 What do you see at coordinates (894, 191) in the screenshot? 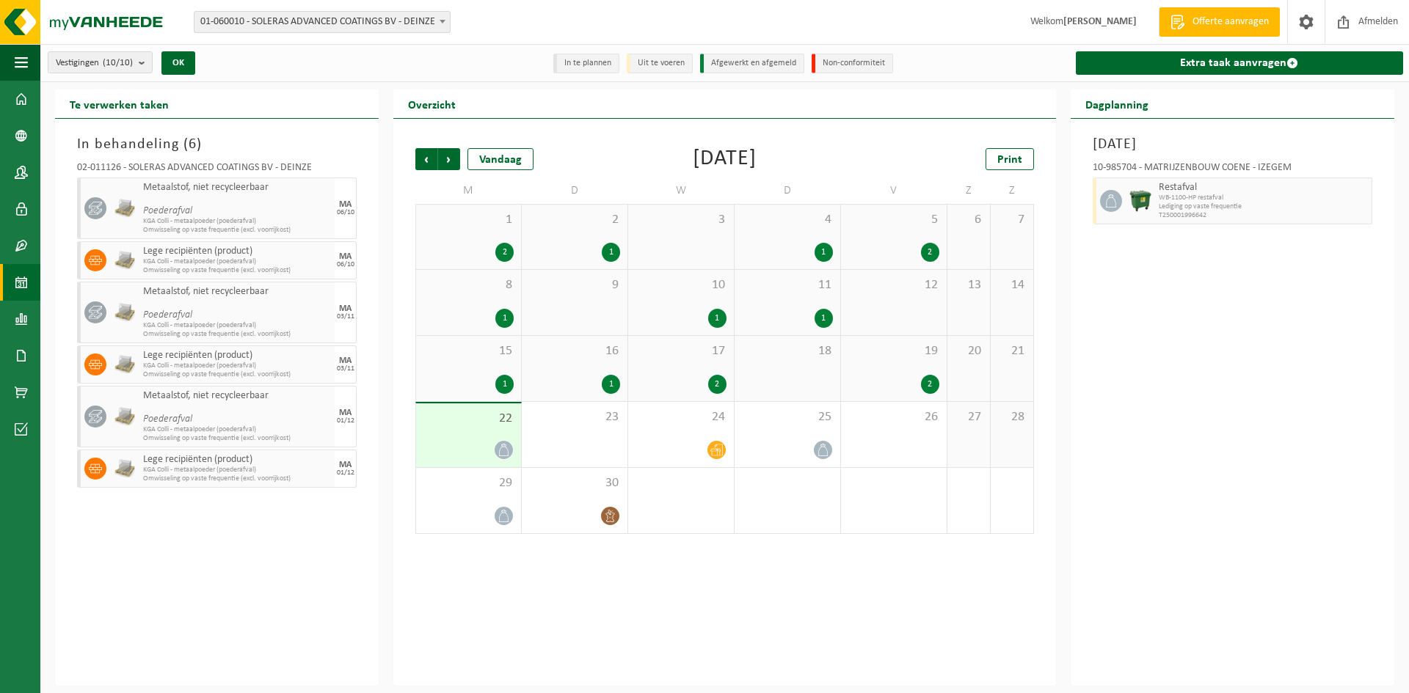
I see `td: V` at bounding box center [894, 191].